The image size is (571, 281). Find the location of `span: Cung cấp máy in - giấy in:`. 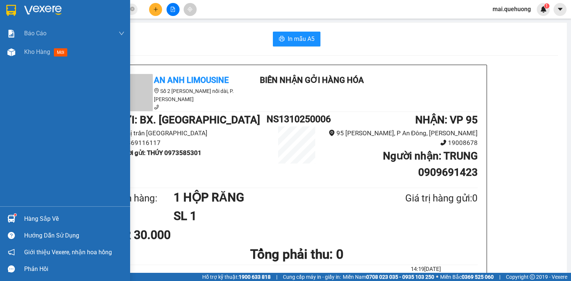

span: Cung cấp máy in - giấy in: is located at coordinates (312, 277).